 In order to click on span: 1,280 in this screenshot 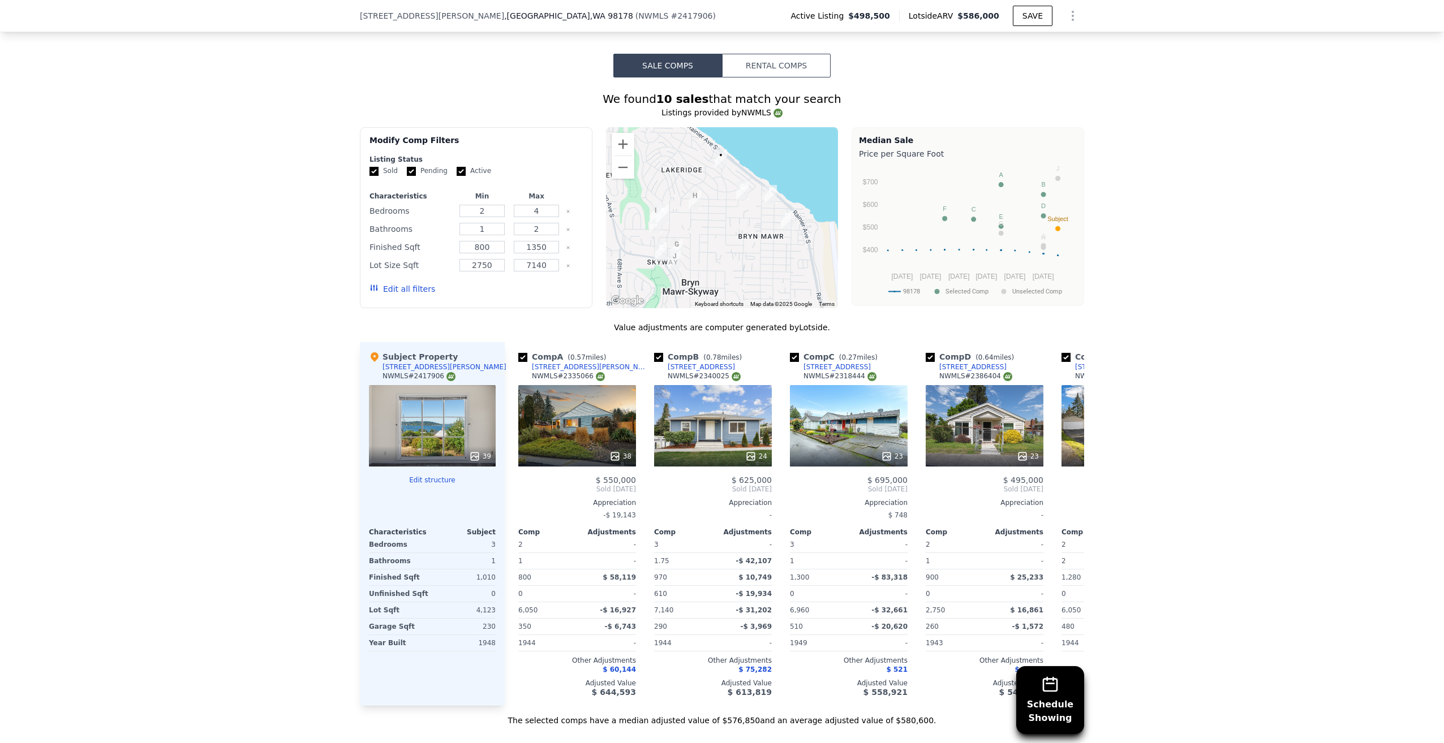, I will do `click(1071, 578)`.